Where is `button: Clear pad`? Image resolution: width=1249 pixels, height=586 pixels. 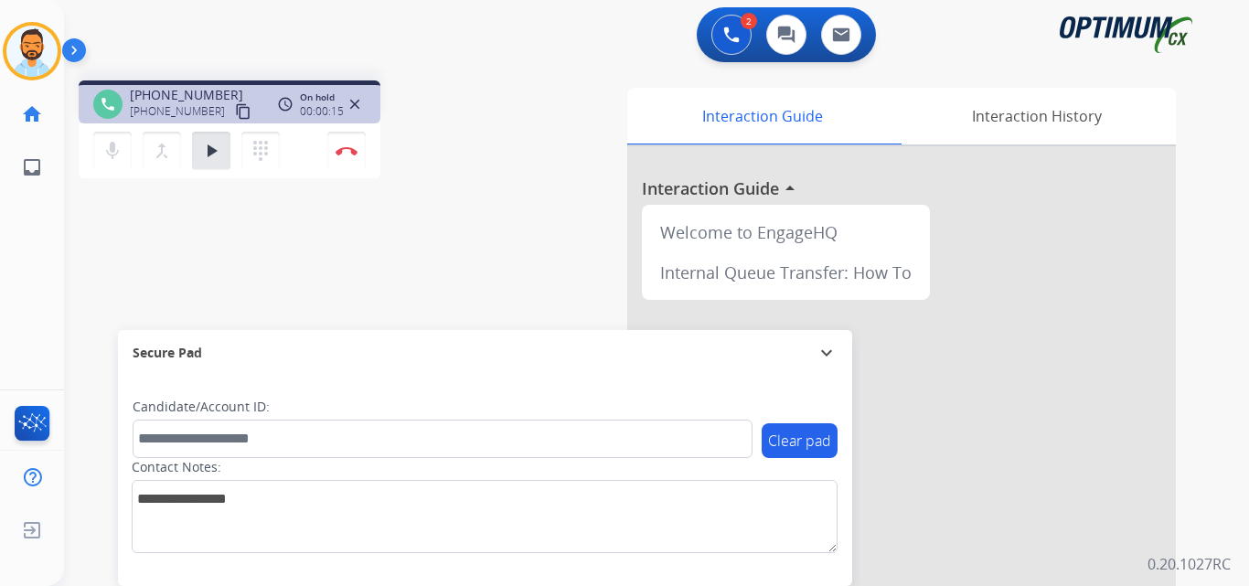 button: Clear pad is located at coordinates (799, 441).